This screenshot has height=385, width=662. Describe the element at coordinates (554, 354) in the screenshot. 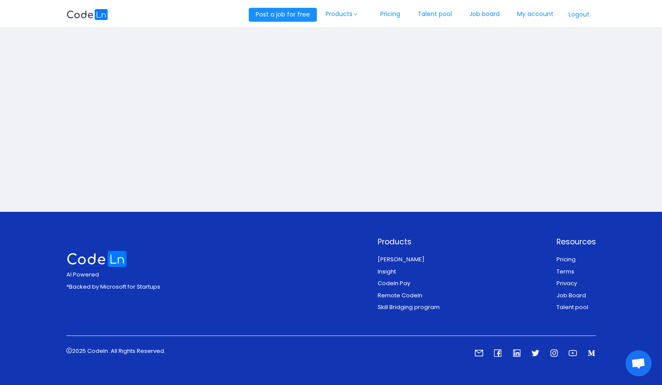

I see `a: icon: instagram` at that location.